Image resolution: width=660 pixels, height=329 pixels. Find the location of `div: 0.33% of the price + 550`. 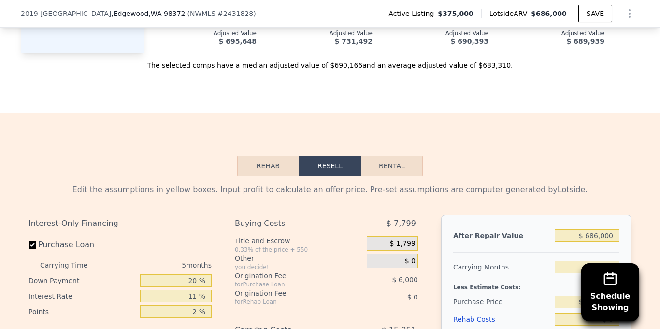

div: 0.33% of the price + 550 is located at coordinates (299, 249).